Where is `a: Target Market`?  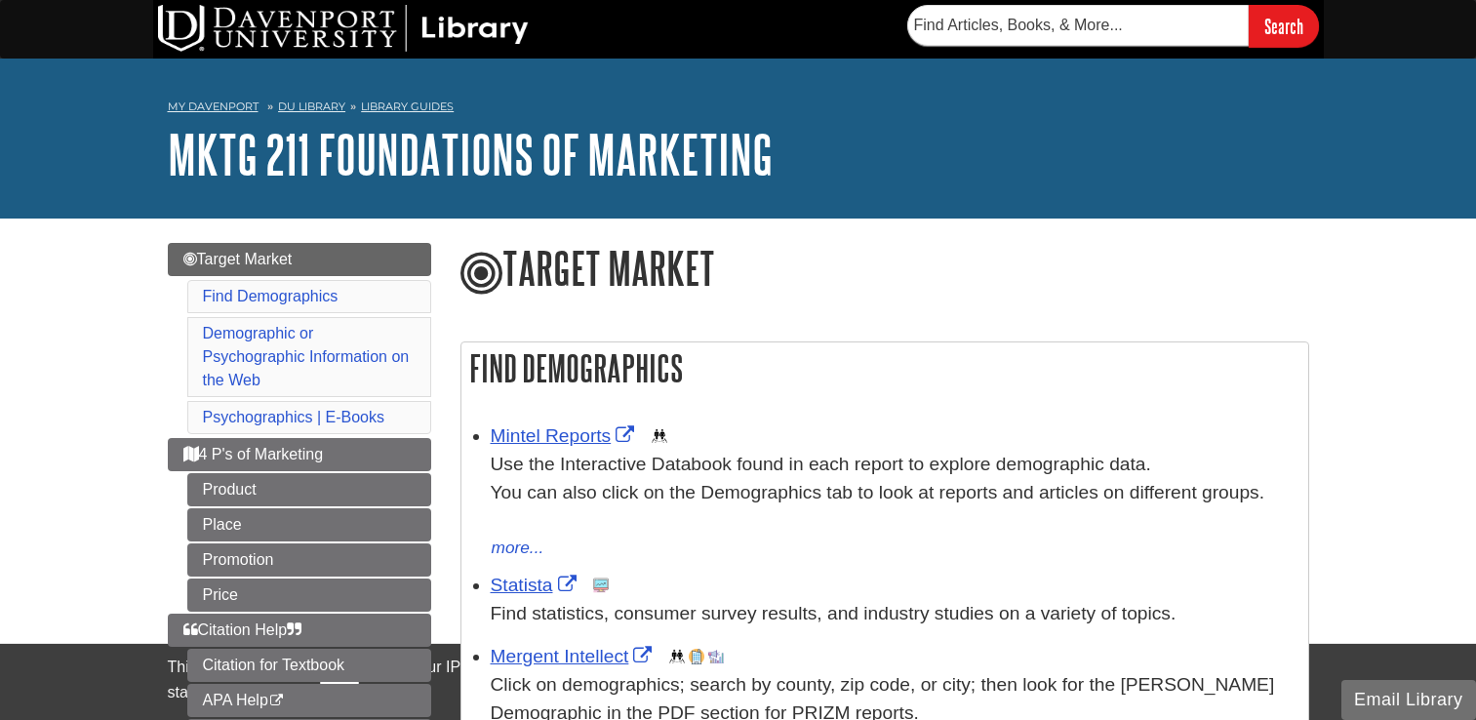 a: Target Market is located at coordinates (299, 259).